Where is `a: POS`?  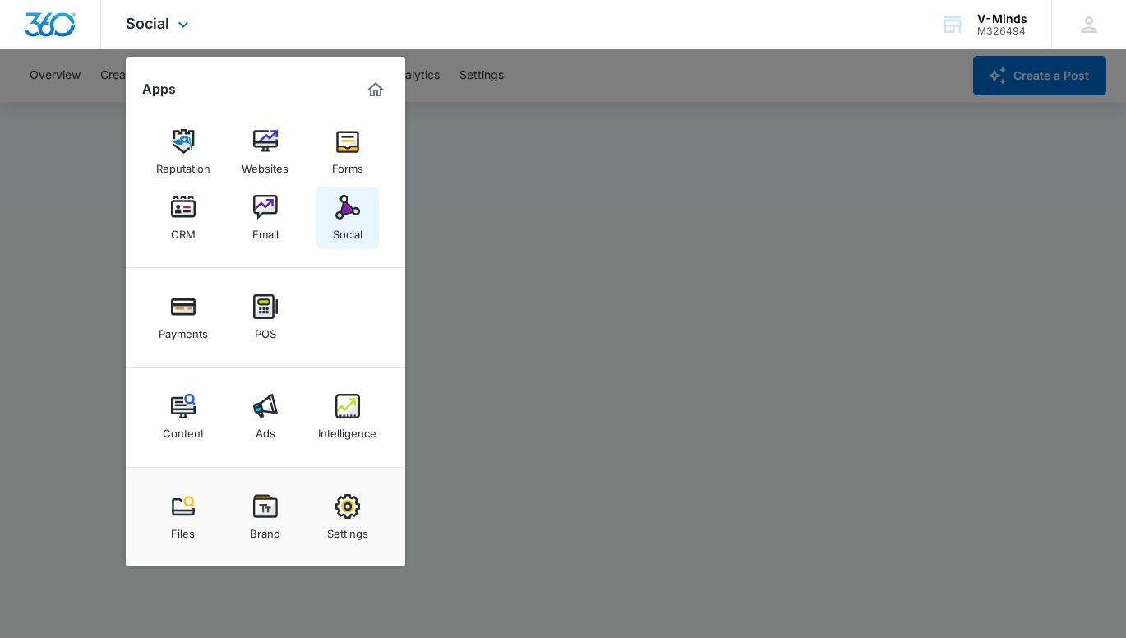
a: POS is located at coordinates (266, 317).